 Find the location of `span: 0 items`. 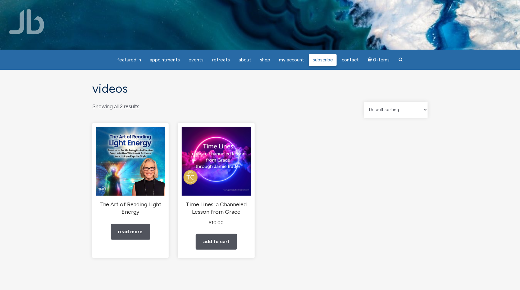

span: 0 items is located at coordinates (381, 60).